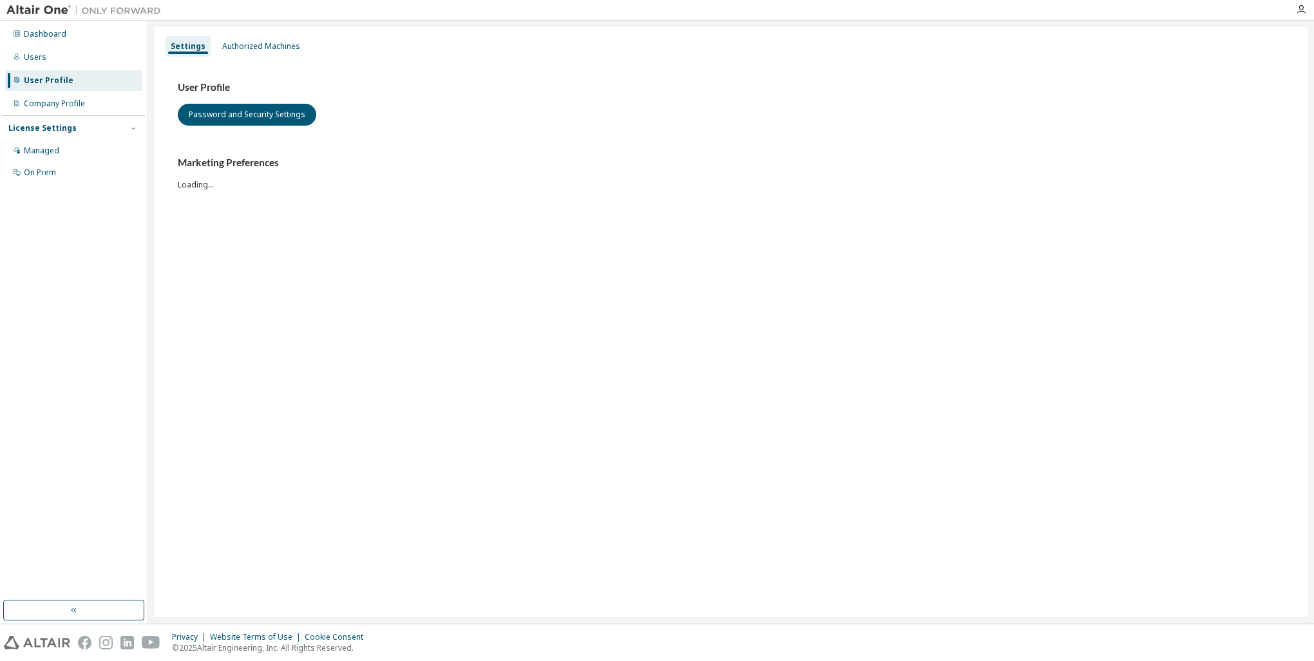  I want to click on div: Managed, so click(41, 151).